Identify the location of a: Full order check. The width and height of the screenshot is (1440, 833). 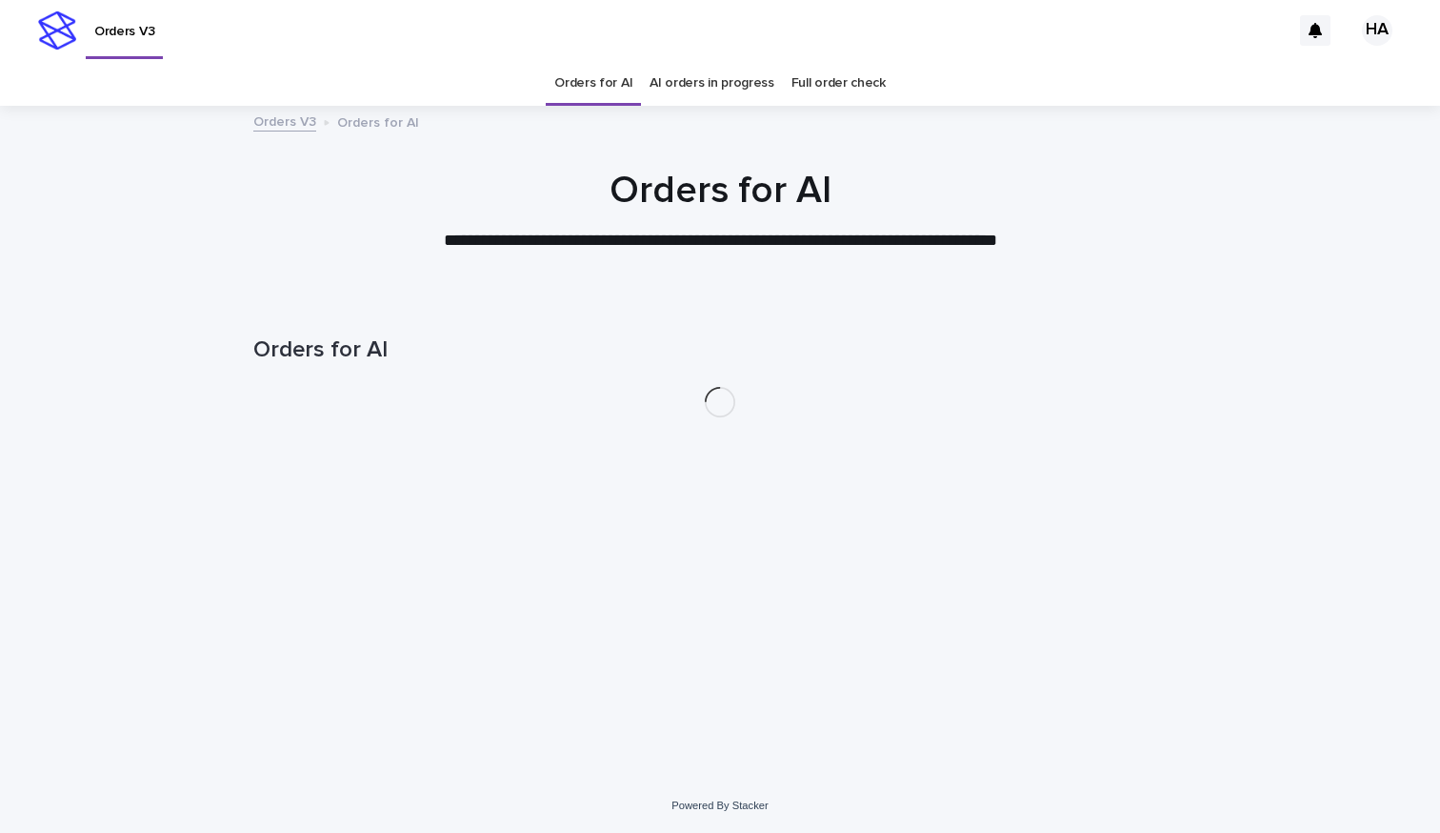
(838, 83).